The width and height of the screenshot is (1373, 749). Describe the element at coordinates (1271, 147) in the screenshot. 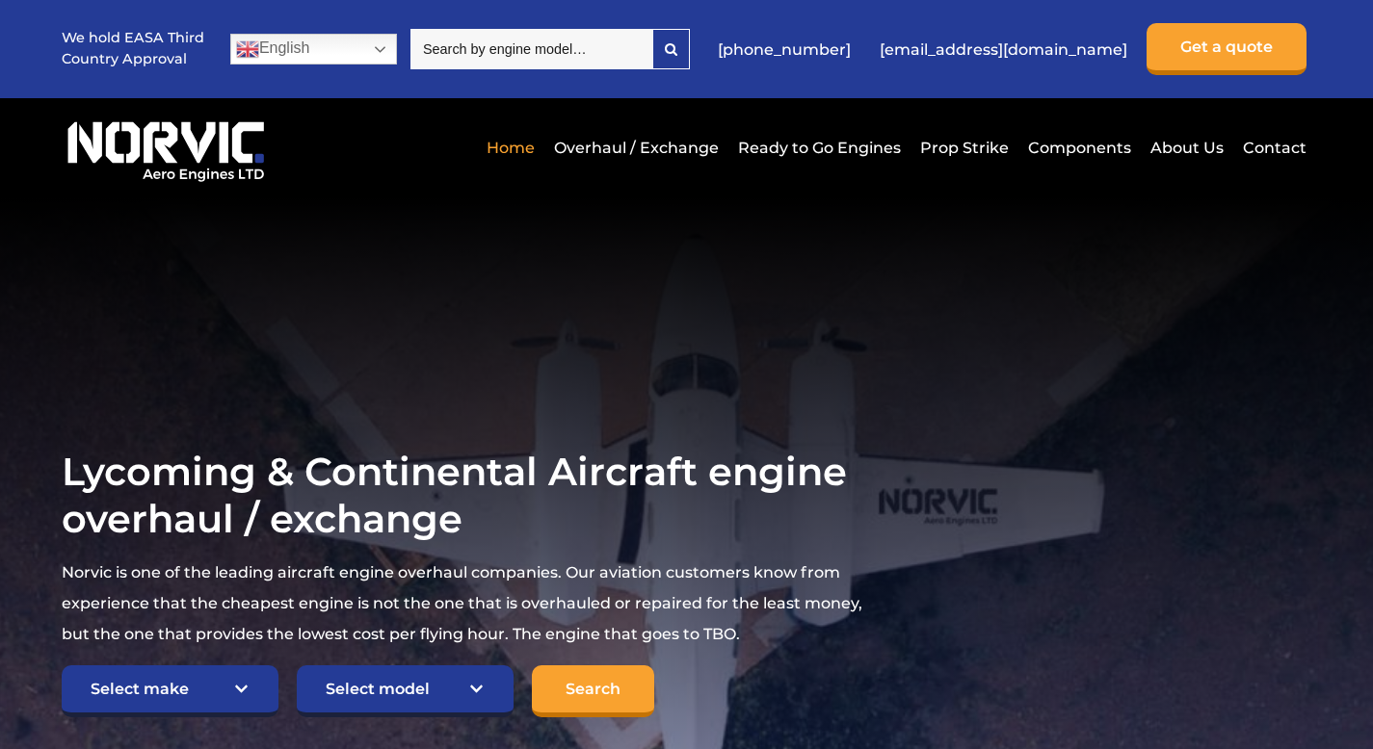

I see `a: Contact` at that location.